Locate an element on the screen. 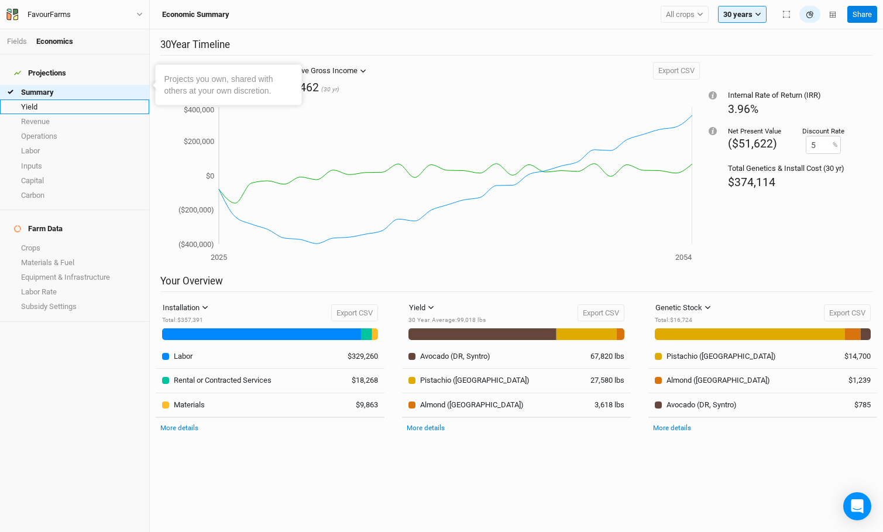 Image resolution: width=883 pixels, height=532 pixels. button: FavourFarms is located at coordinates (74, 15).